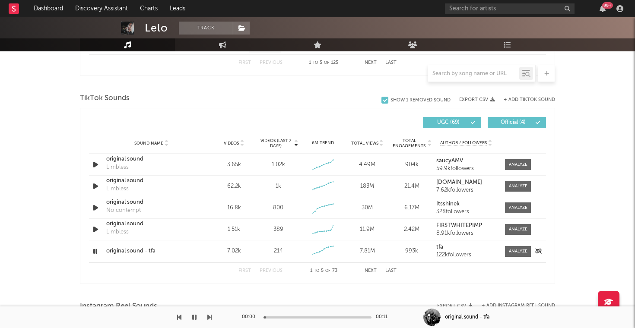  What do you see at coordinates (510, 9) in the screenshot?
I see `input: Search for artists` at bounding box center [510, 9].